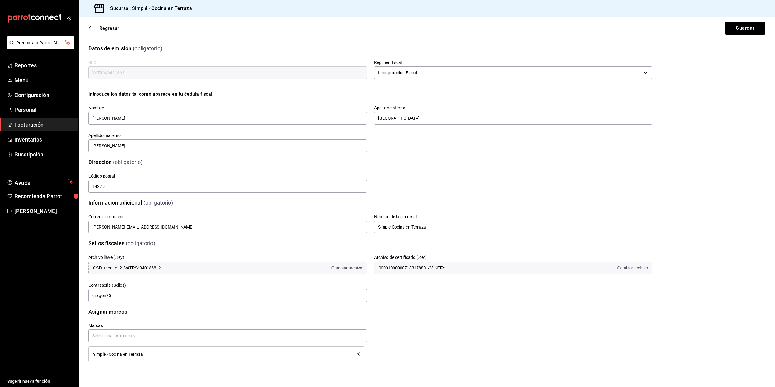  Describe the element at coordinates (118, 354) in the screenshot. I see `span: Simplé - Cocina en Terraza` at that location.